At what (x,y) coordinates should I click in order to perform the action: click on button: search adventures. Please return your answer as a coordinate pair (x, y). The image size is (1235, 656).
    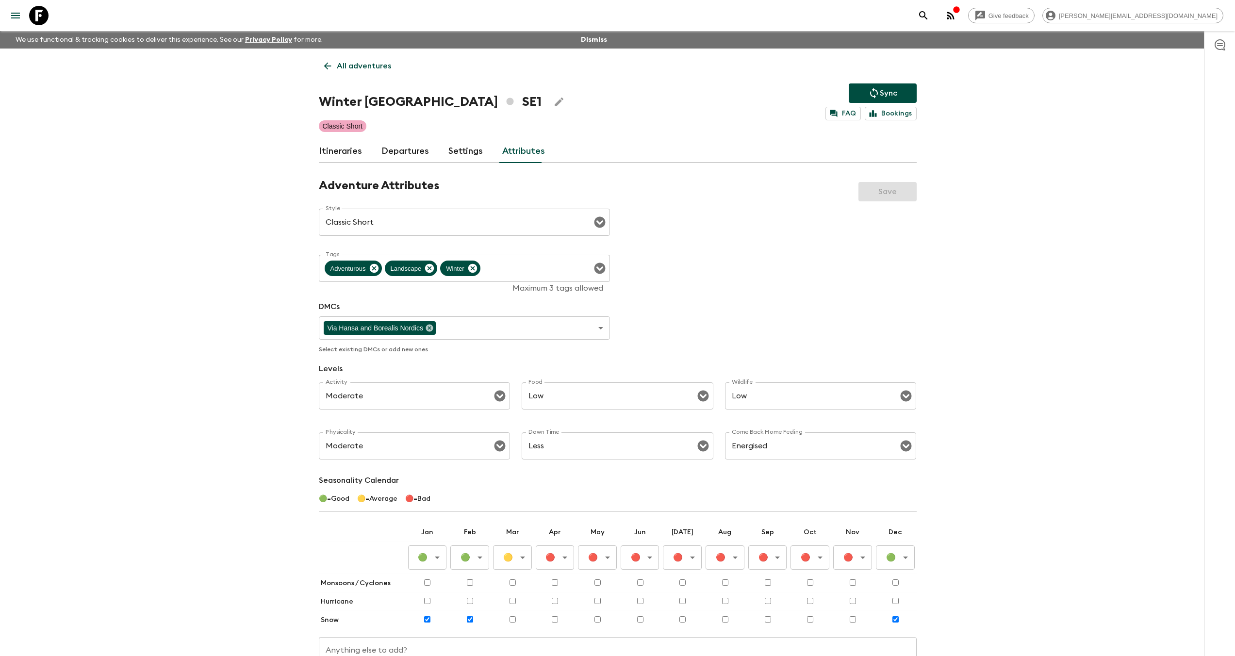
    Looking at the image, I should click on (923, 16).